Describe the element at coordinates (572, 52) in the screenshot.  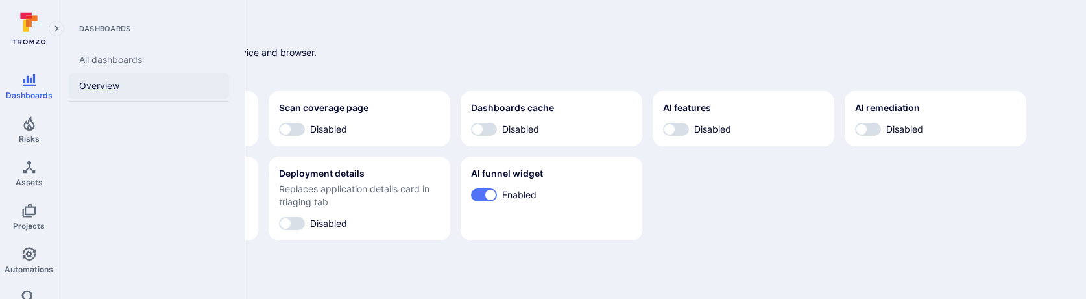
I see `p: This settings only affect the current device and browser.` at that location.